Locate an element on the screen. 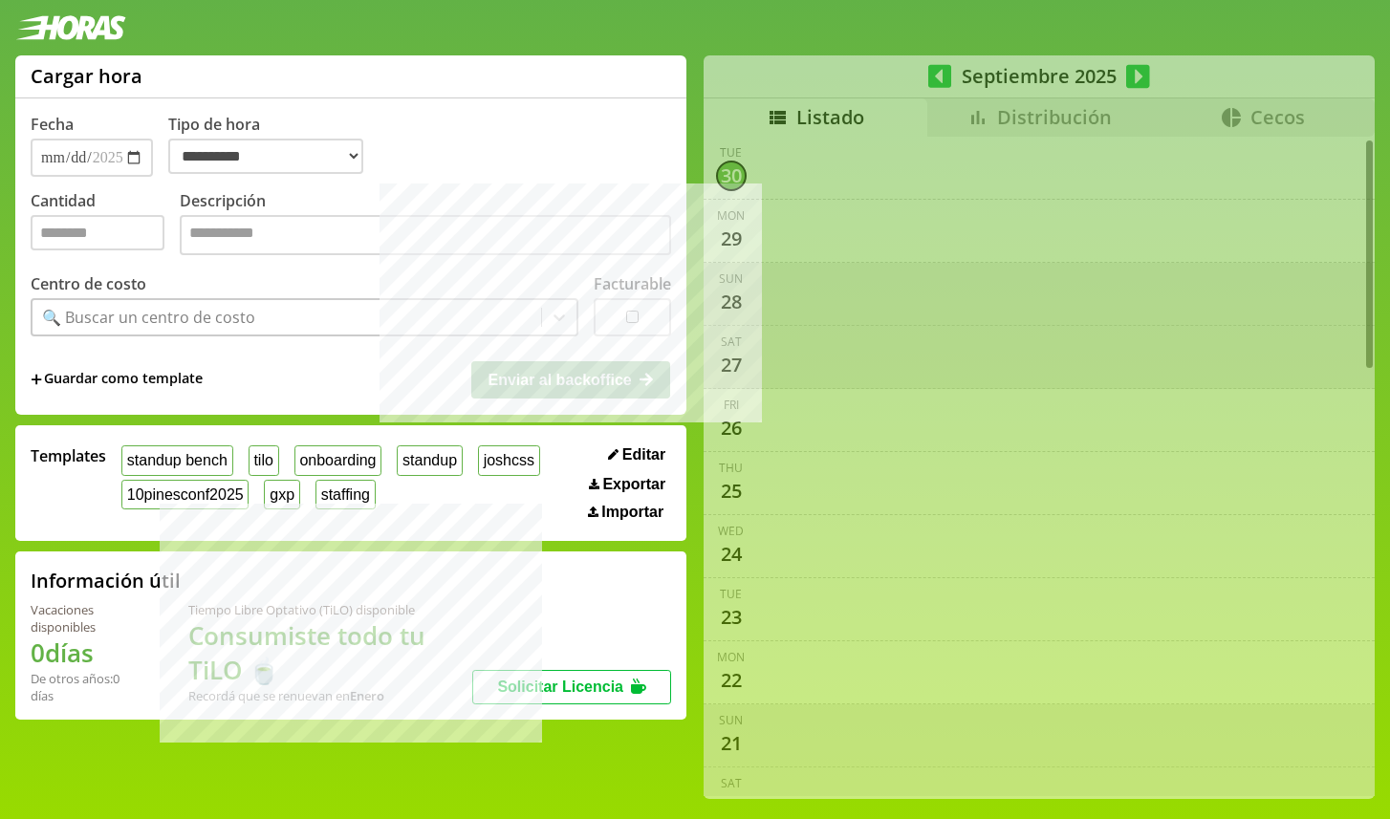 The height and width of the screenshot is (819, 1390). img: logotipo is located at coordinates (71, 28).